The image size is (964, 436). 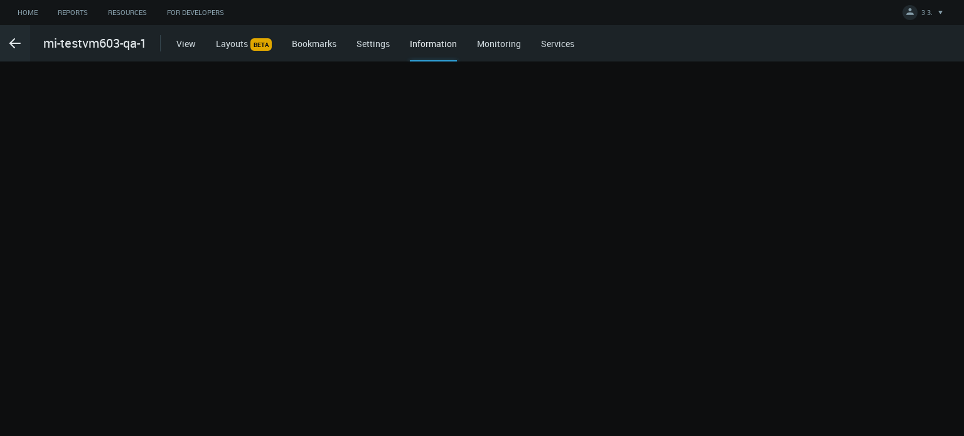 I want to click on span: 3 3., so click(x=927, y=14).